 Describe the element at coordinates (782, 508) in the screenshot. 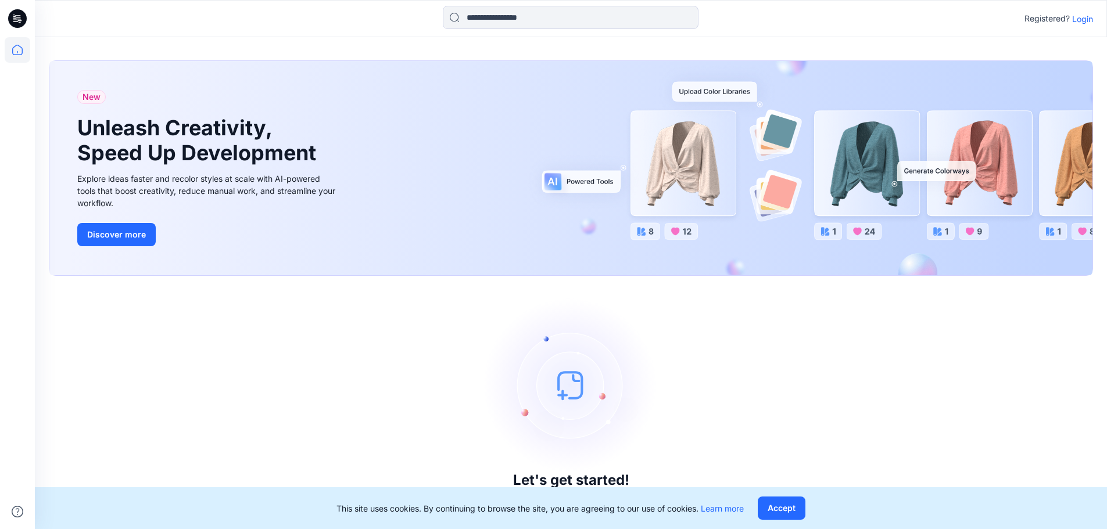

I see `button: Accept` at that location.